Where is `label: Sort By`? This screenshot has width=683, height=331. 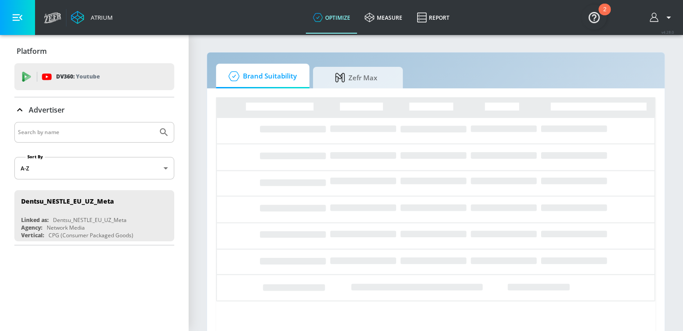 label: Sort By is located at coordinates (35, 157).